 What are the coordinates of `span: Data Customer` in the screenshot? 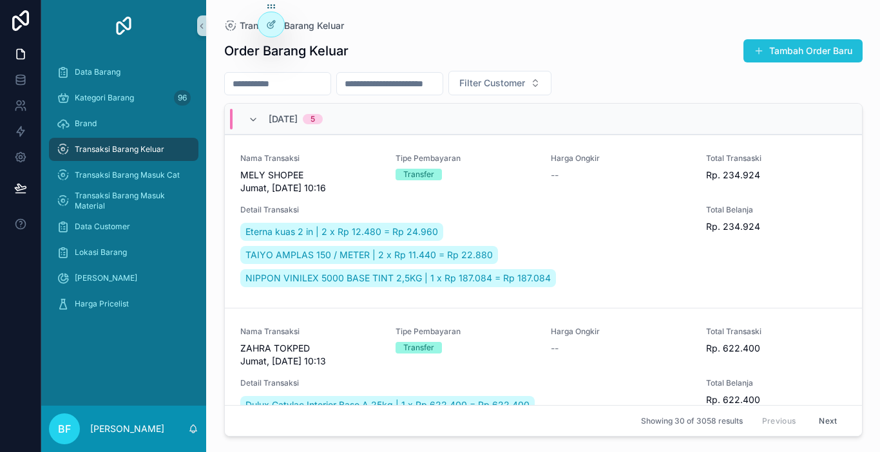 It's located at (102, 227).